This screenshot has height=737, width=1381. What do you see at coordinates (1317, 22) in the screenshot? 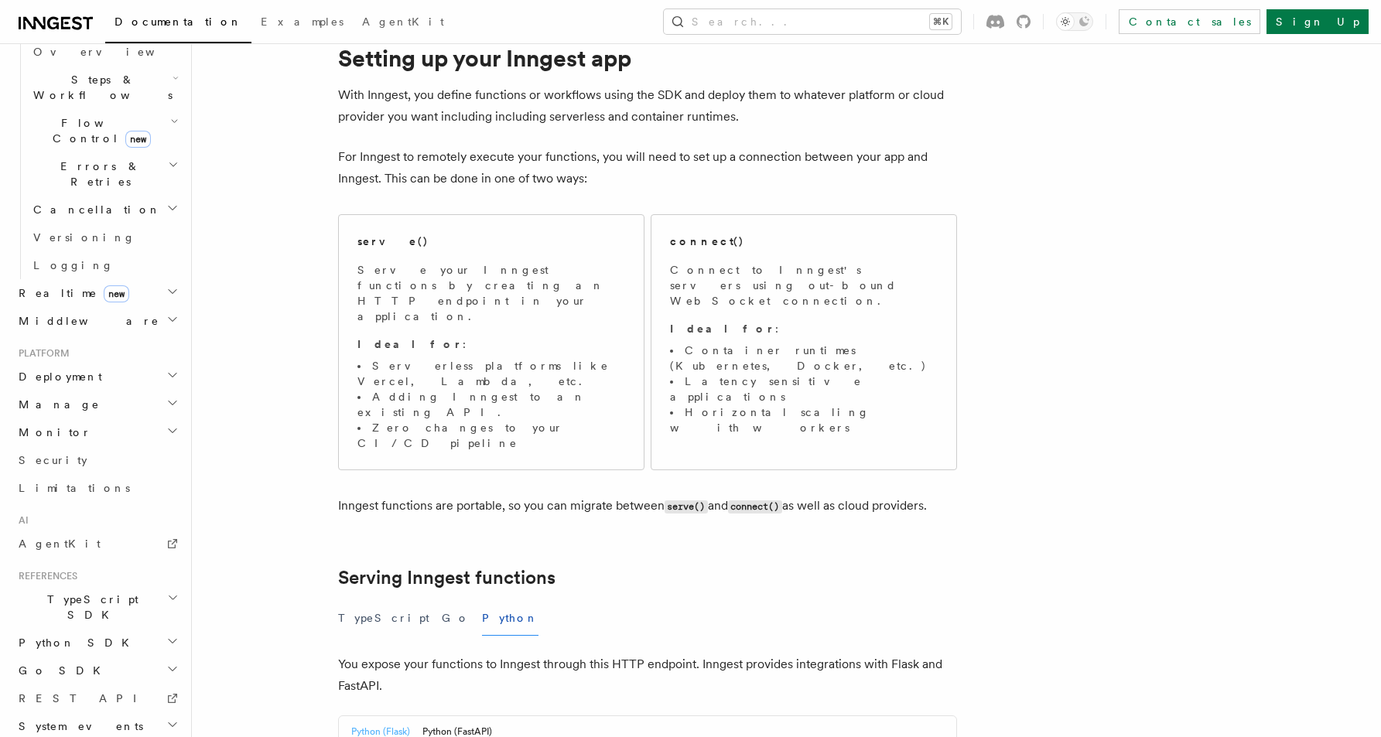
I see `a: Sign Up` at bounding box center [1317, 22].